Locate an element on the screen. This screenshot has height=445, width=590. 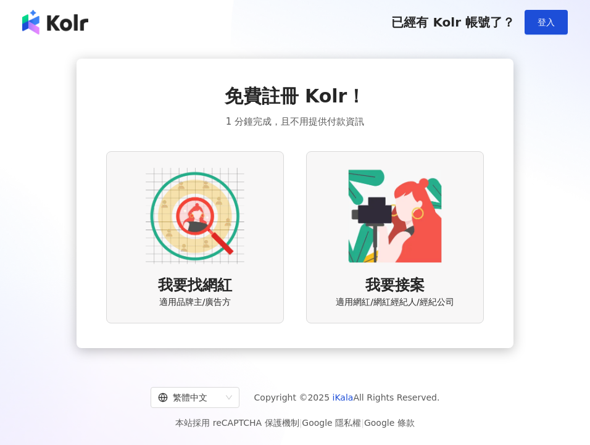
span: 我要找網紅 is located at coordinates (195, 286).